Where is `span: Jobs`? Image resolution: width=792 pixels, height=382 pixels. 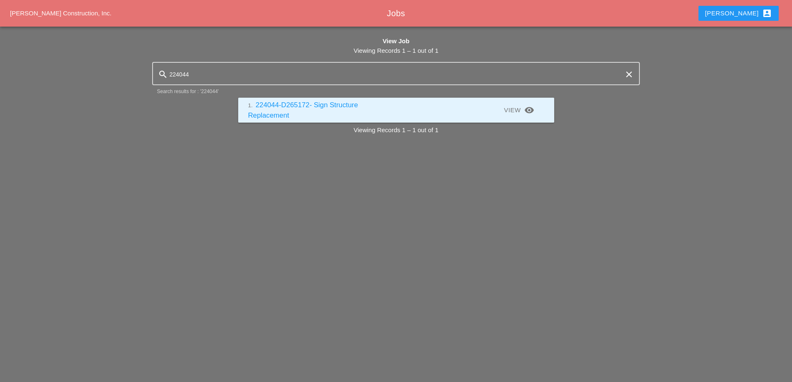 span: Jobs is located at coordinates (396, 13).